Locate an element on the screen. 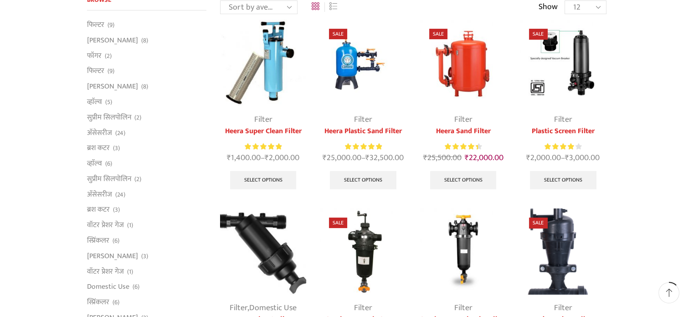 The height and width of the screenshot is (317, 693). select: Shop order is located at coordinates (259, 7).